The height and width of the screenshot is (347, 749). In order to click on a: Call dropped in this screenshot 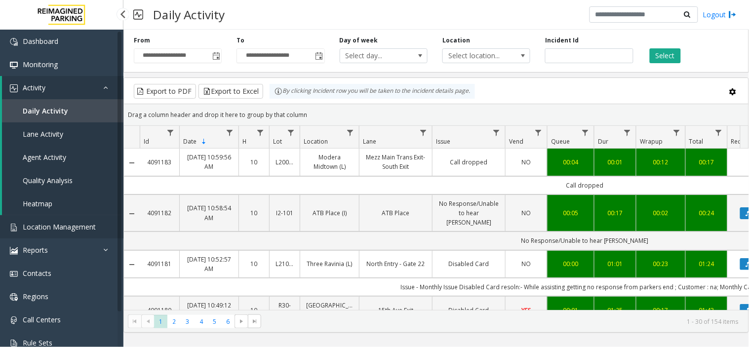, I will do `click(468, 162)`.